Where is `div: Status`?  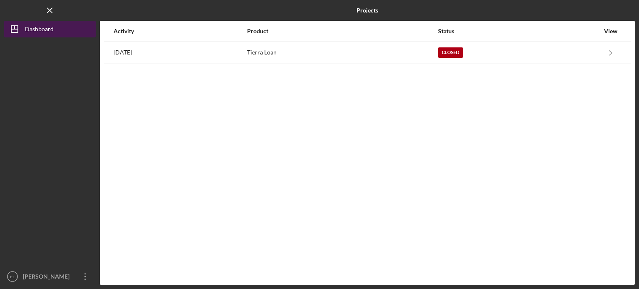 div: Status is located at coordinates (519, 31).